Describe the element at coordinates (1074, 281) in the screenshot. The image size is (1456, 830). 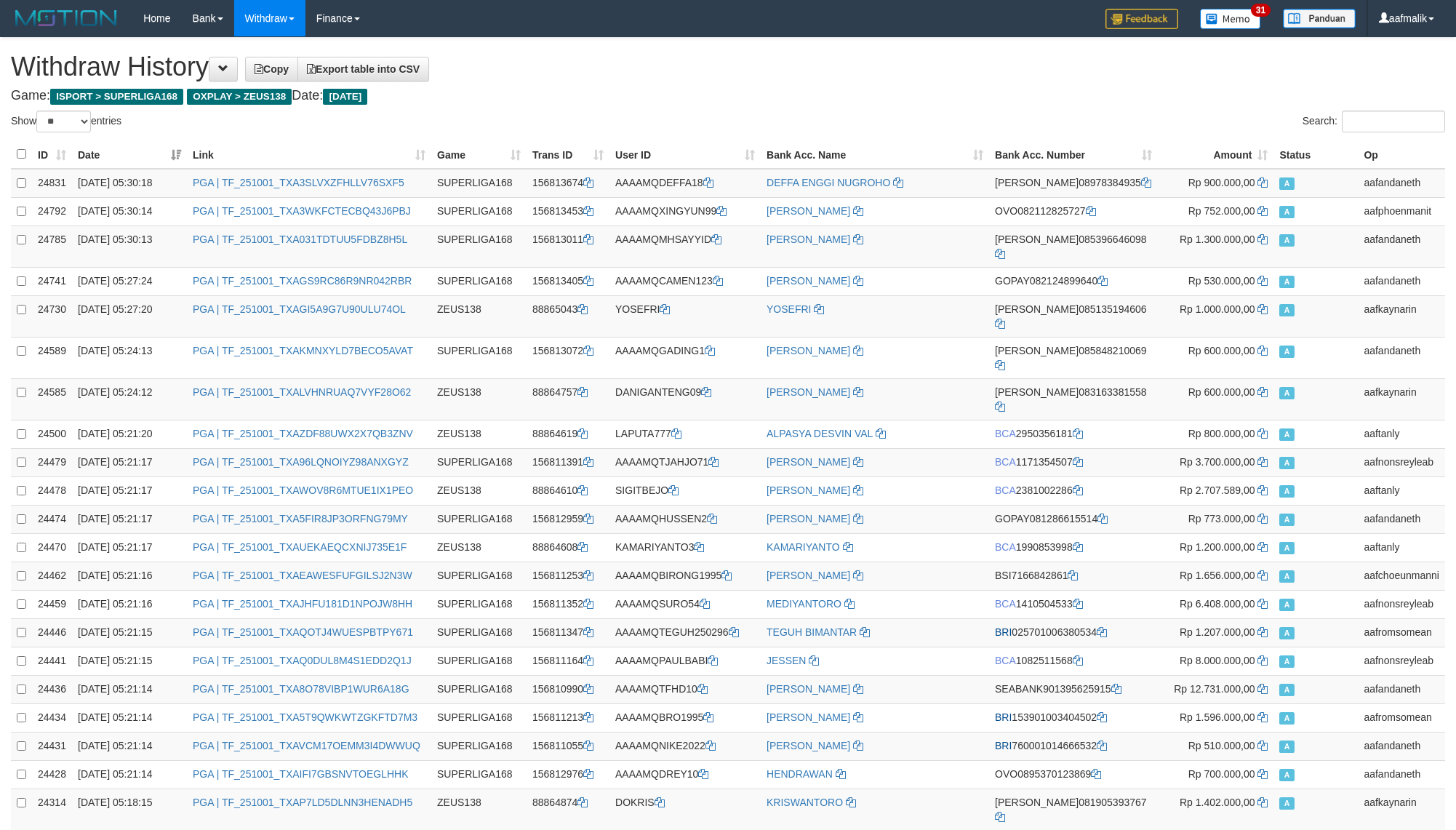
I see `td: 082124899640` at that location.